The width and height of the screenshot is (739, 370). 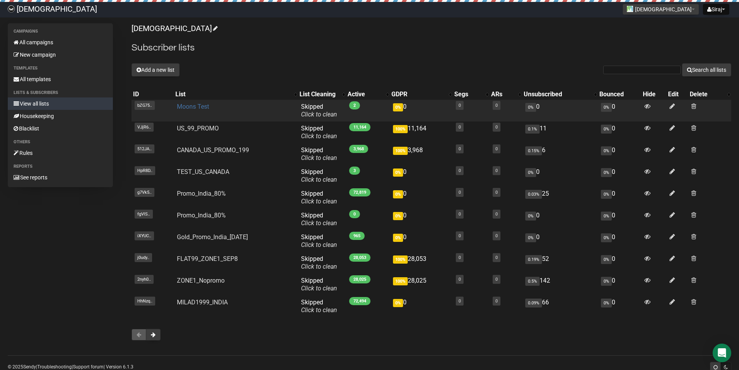 I want to click on th: Bounced: No sort applied, sorting is disabled, so click(x=620, y=94).